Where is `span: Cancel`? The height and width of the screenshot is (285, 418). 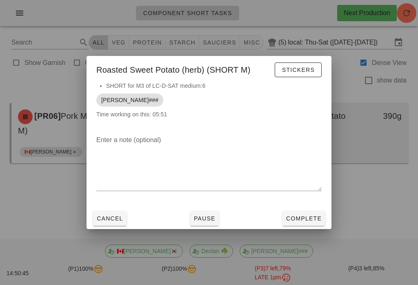
span: Cancel is located at coordinates (110, 218).